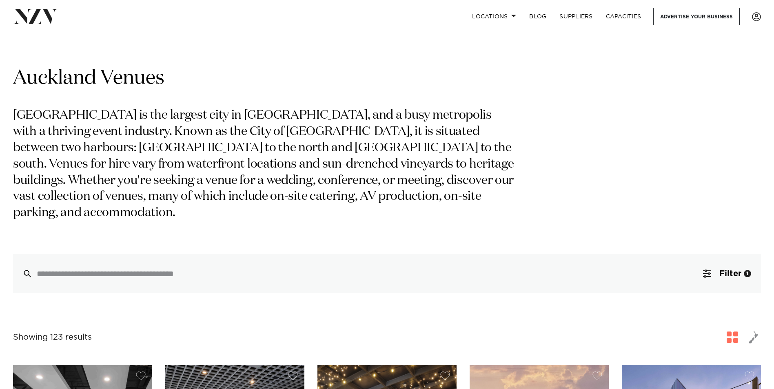  I want to click on div: 1, so click(747, 274).